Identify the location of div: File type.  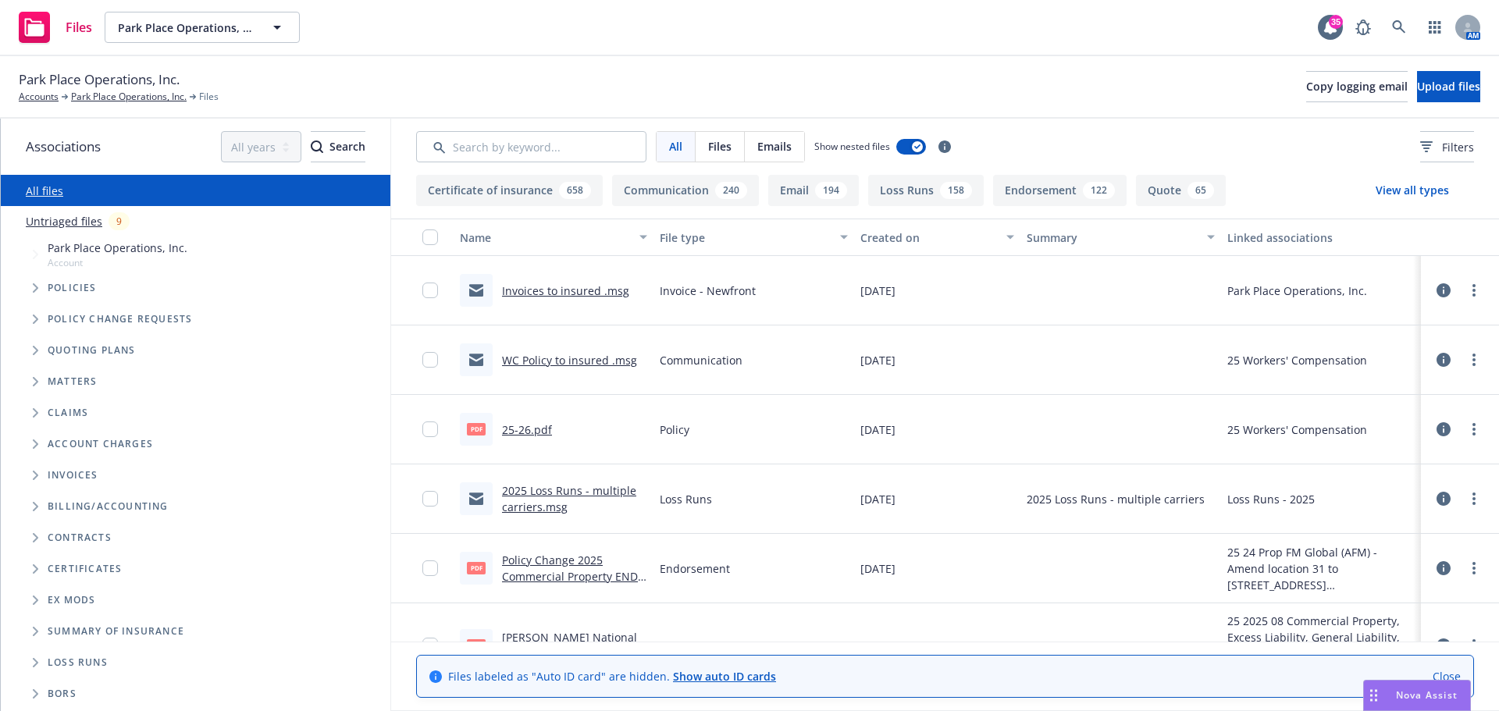
(745, 237).